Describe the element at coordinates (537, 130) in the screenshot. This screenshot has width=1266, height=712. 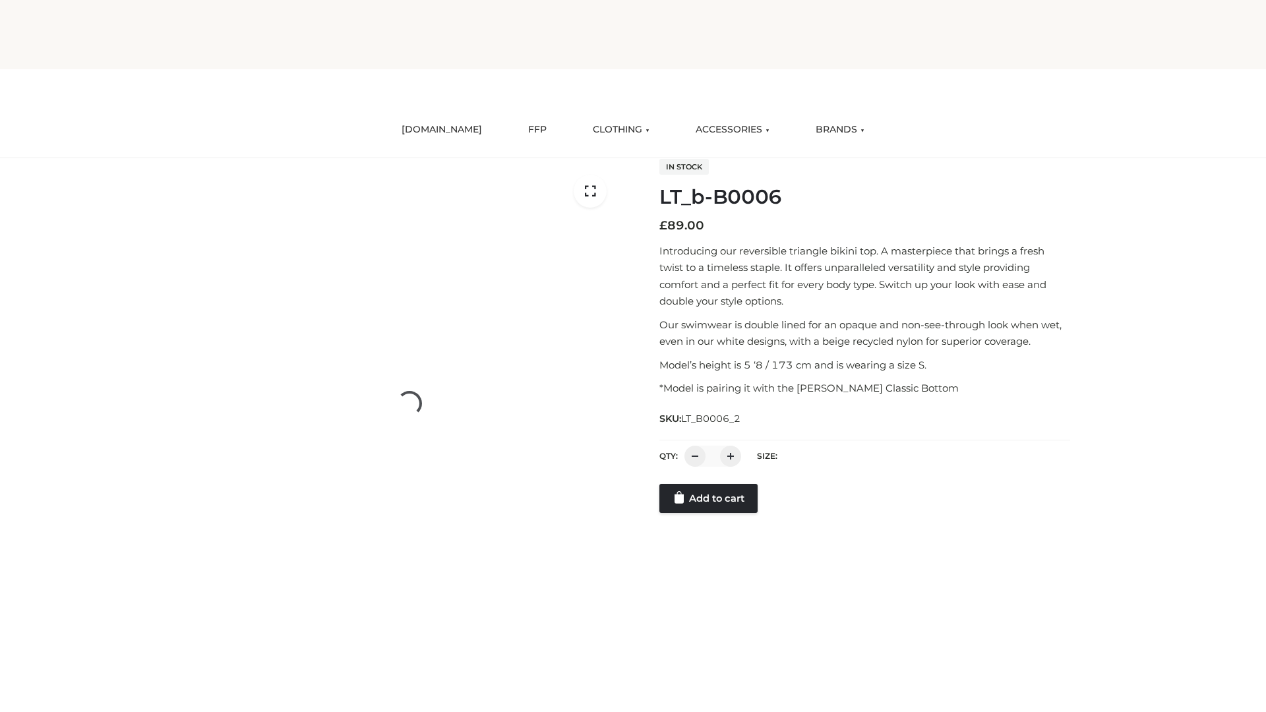
I see `a: FFP` at that location.